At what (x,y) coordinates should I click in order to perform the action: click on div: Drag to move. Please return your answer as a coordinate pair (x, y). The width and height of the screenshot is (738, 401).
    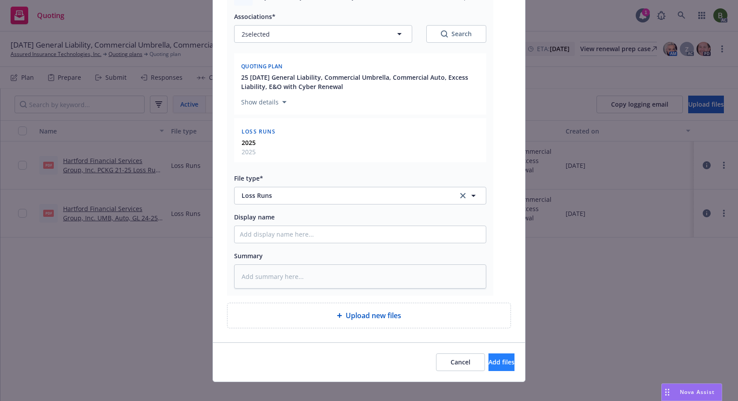
    Looking at the image, I should click on (667, 392).